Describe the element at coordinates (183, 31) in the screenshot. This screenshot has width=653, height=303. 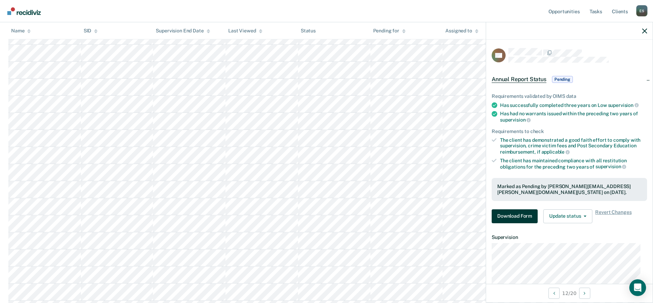
I see `div: Supervision End Date` at that location.